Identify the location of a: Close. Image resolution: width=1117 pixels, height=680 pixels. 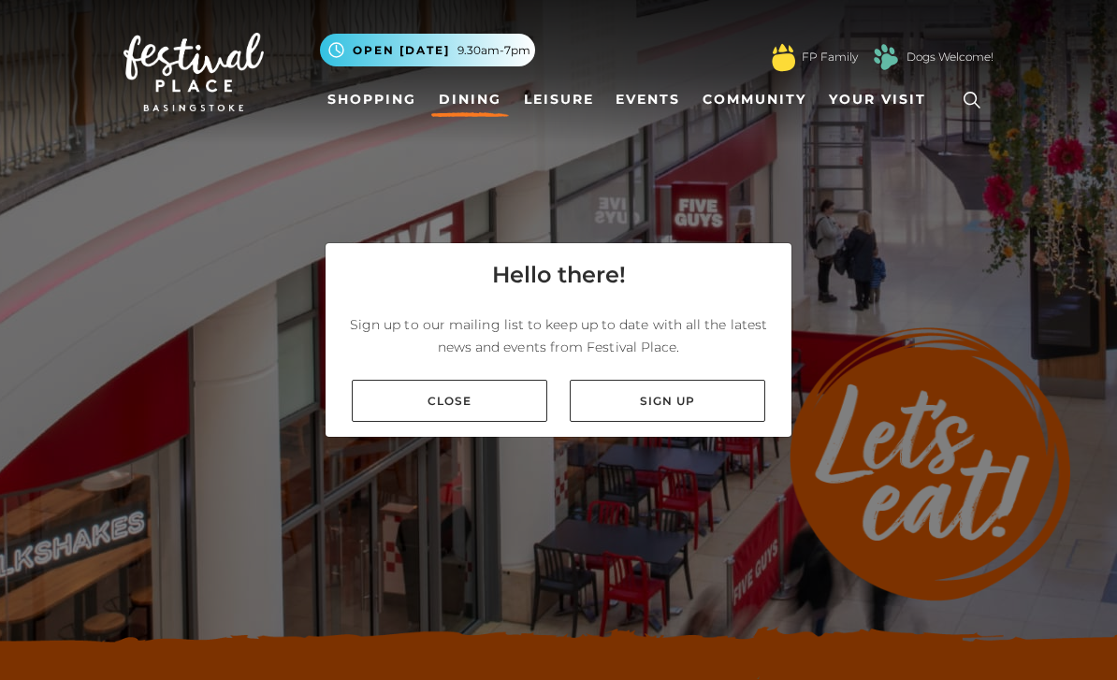
(449, 400).